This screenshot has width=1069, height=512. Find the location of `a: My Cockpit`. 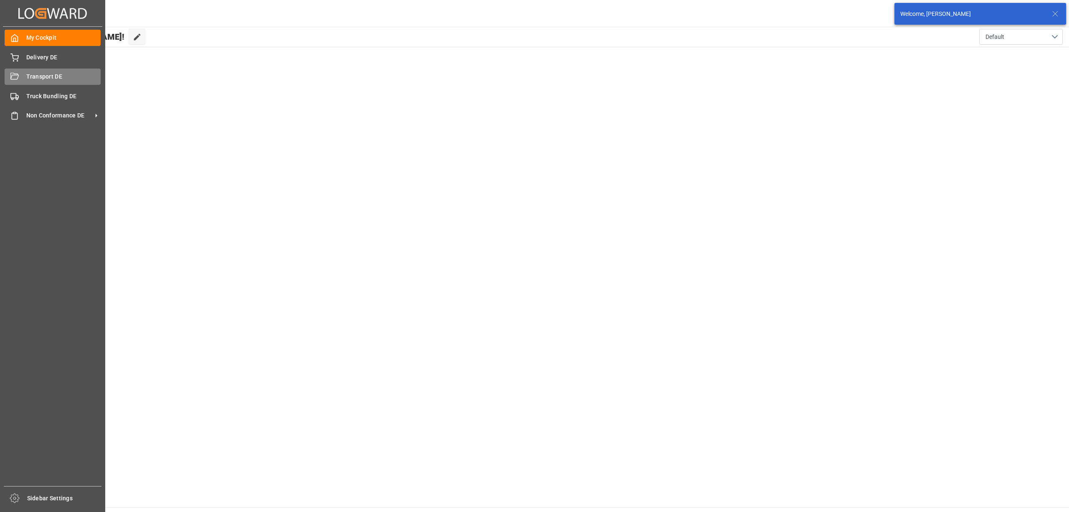

a: My Cockpit is located at coordinates (53, 38).